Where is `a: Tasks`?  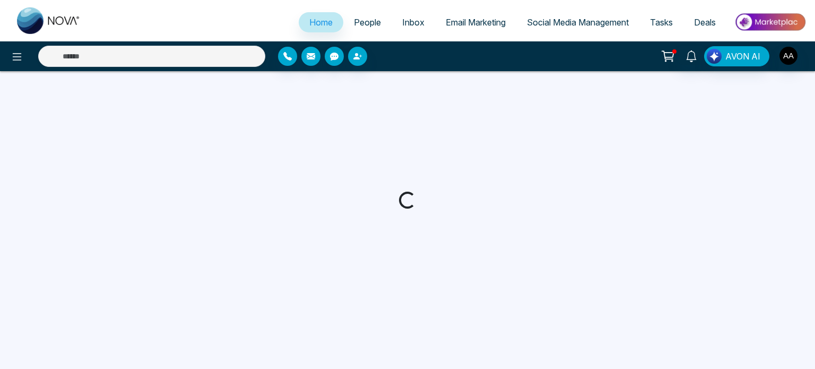
a: Tasks is located at coordinates (661, 22).